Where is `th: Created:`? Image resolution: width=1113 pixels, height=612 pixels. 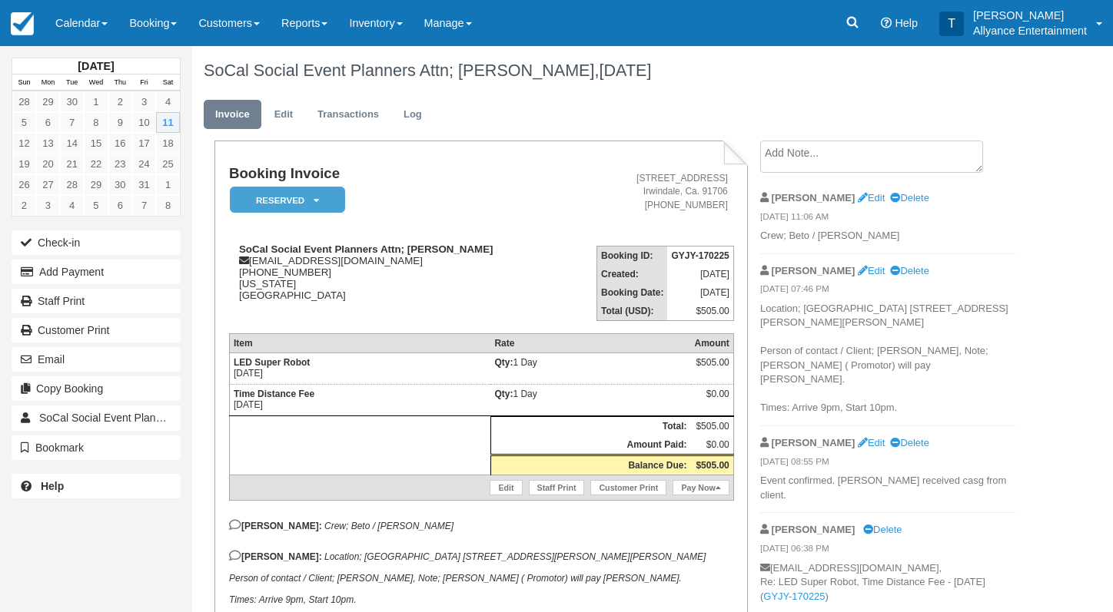 th: Created: is located at coordinates (632, 274).